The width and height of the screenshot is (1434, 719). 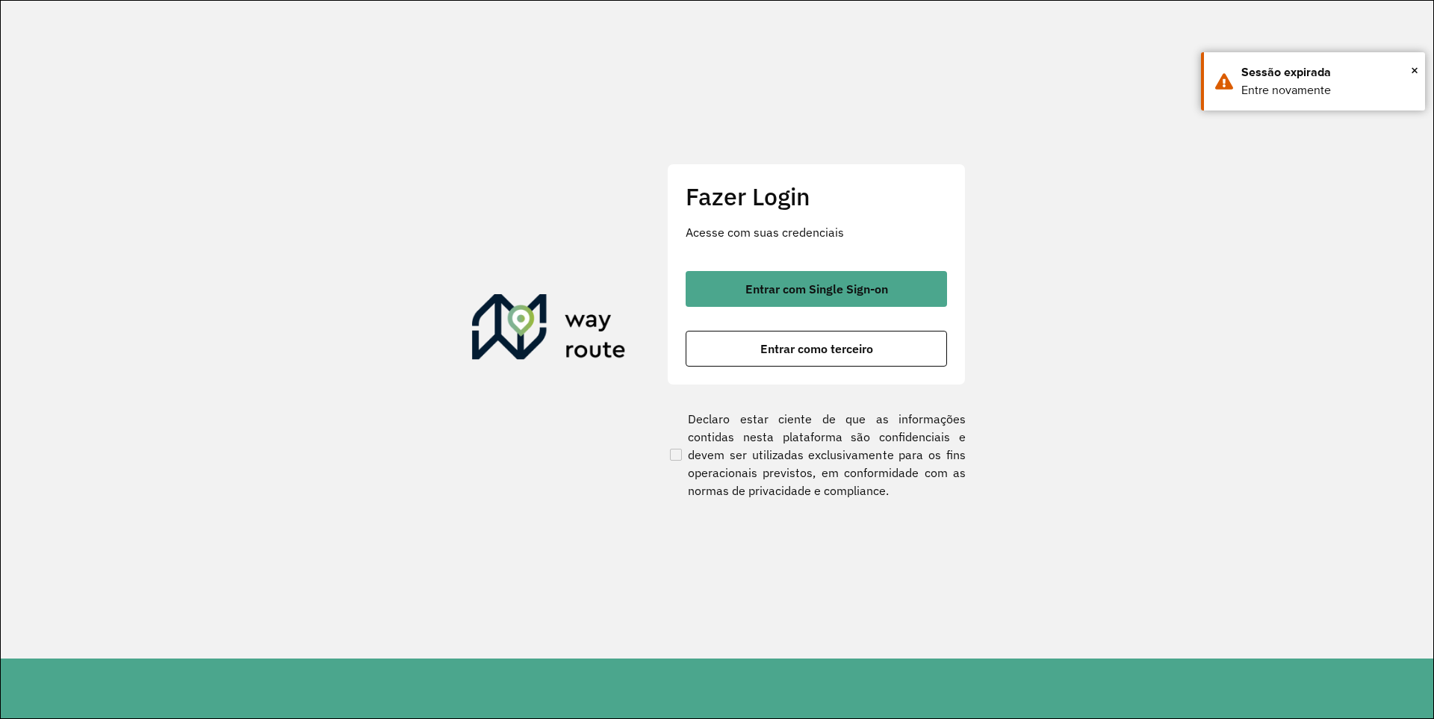 What do you see at coordinates (1327, 90) in the screenshot?
I see `div: Entre novamente` at bounding box center [1327, 90].